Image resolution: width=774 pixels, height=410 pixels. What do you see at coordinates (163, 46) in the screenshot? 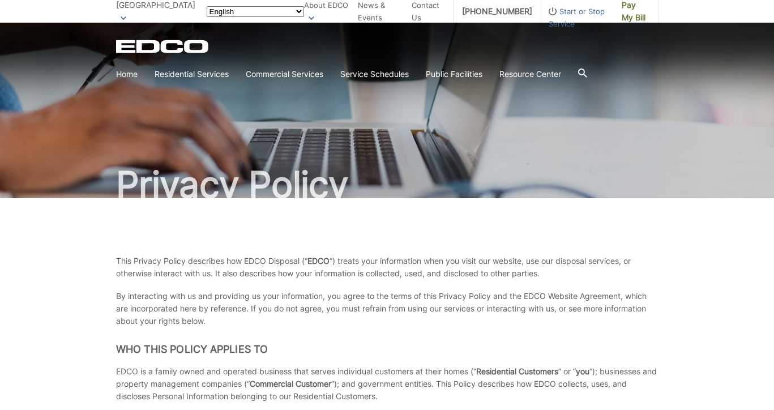
I see `a: EDCD logo. Return to the homepage.` at bounding box center [163, 46].